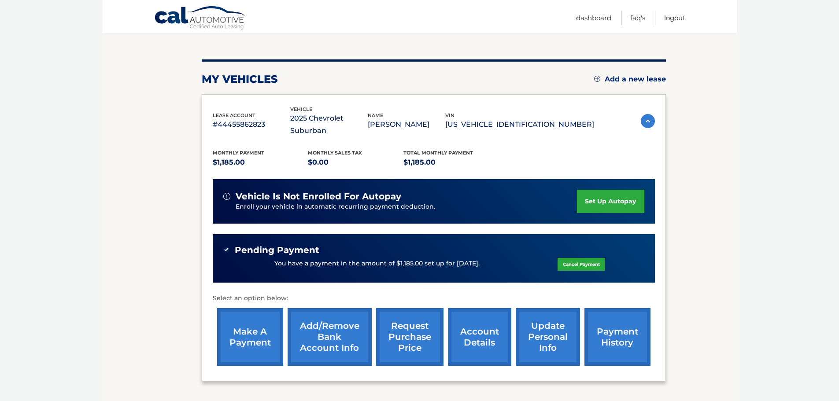 Image resolution: width=839 pixels, height=401 pixels. Describe the element at coordinates (329, 125) in the screenshot. I see `p: 2025 Chevrolet Suburban` at that location.